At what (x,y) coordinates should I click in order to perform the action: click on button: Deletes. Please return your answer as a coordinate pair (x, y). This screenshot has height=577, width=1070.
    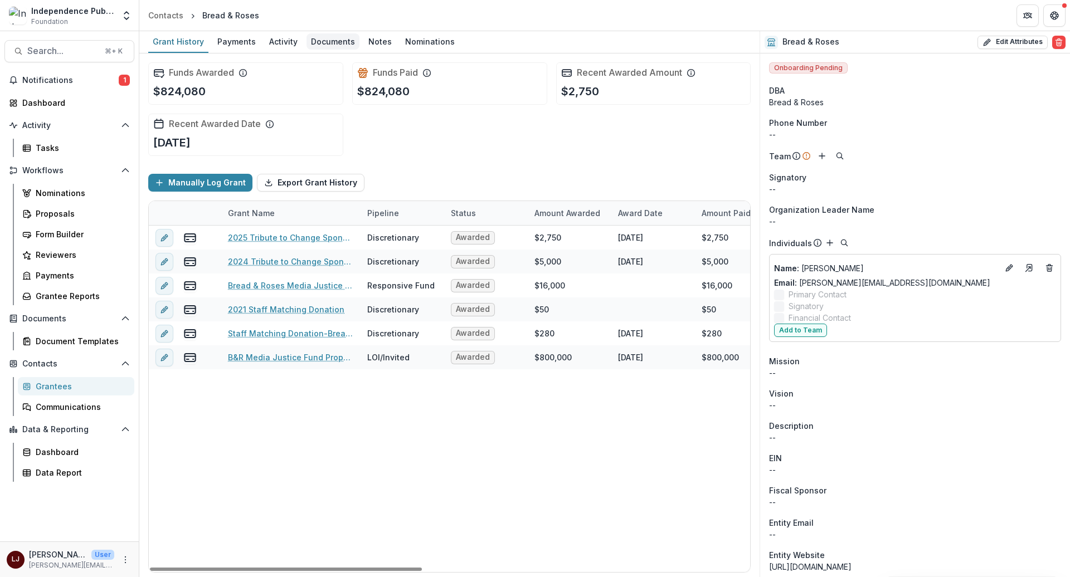
    Looking at the image, I should click on (1049, 268).